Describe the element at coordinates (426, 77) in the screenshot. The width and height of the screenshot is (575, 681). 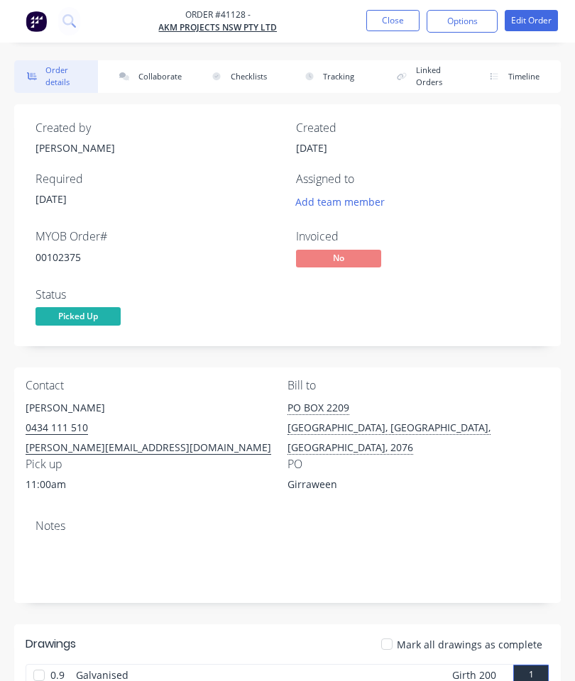
I see `button: Linked Orders` at that location.